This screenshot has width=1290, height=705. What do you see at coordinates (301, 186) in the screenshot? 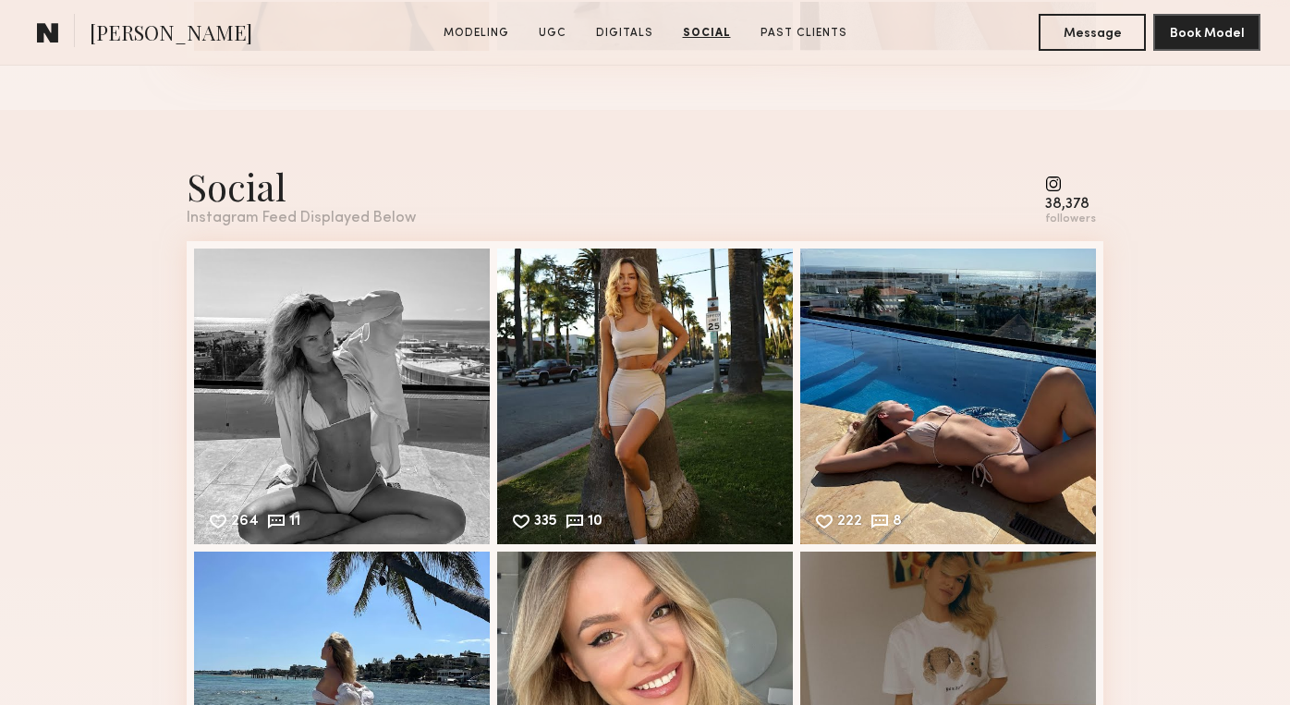
I see `div: Social` at bounding box center [301, 186].